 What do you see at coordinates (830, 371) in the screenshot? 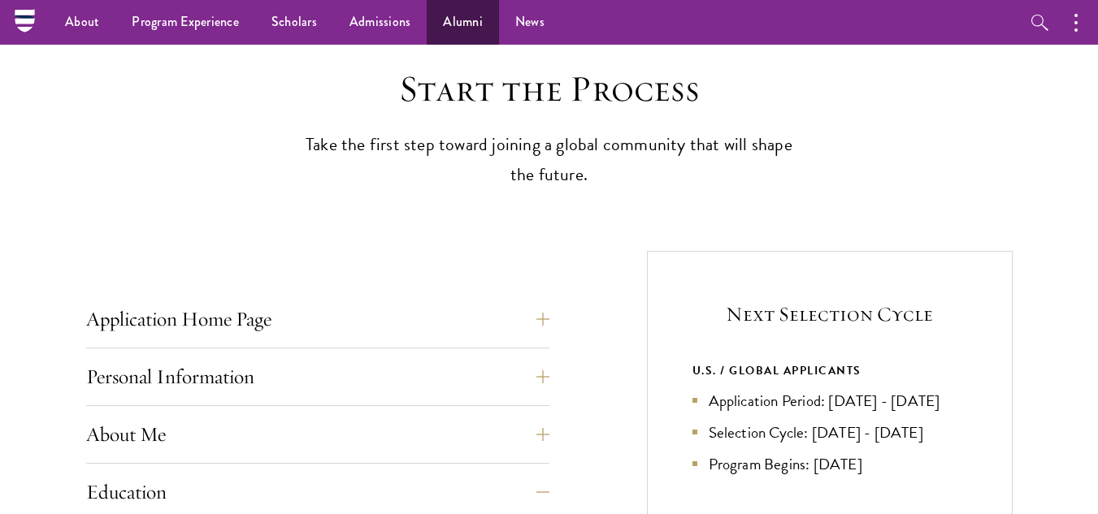
I see `div: U.S. / GLOBAL APPLICANTS` at bounding box center [830, 371].